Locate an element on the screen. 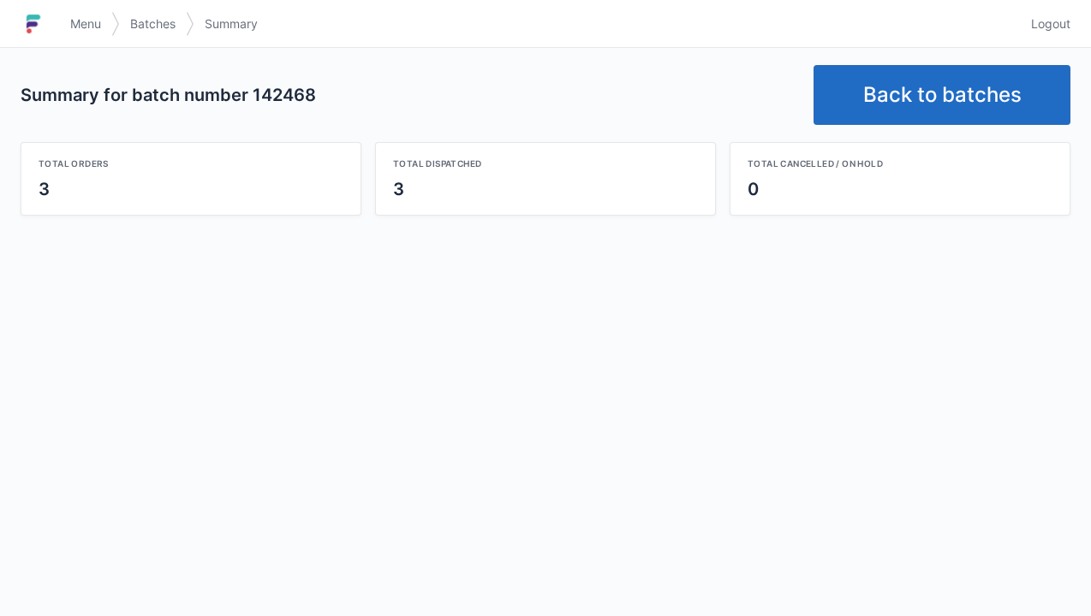  span: Menu is located at coordinates (86, 24).